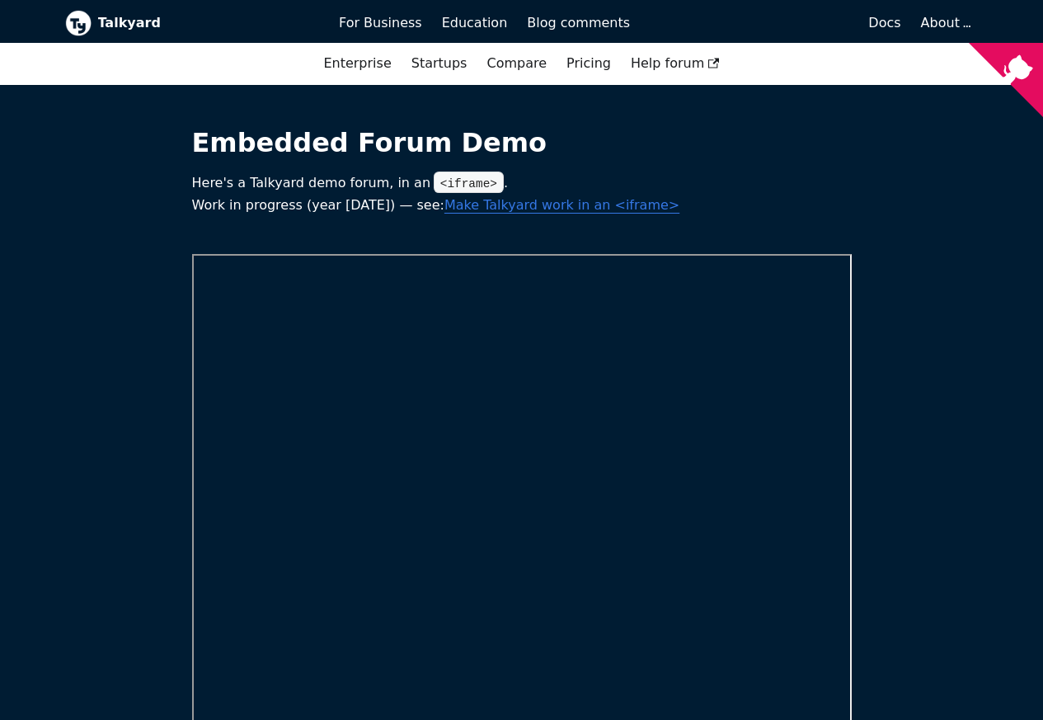 The image size is (1043, 720). Describe the element at coordinates (190, 23) in the screenshot. I see `a: Talkyard logoTalkyard` at that location.